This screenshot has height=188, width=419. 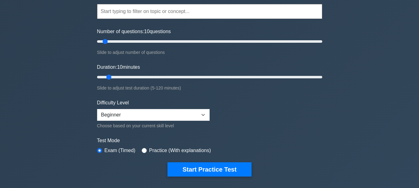 What do you see at coordinates (210, 11) in the screenshot?
I see `input: Start typing to filter on topic or concept...` at bounding box center [210, 11].